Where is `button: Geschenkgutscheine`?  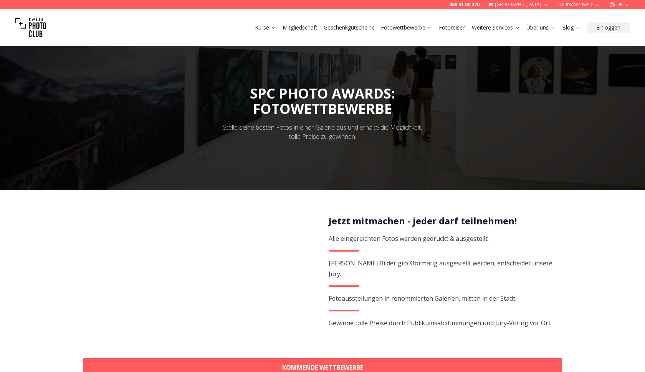
button: Geschenkgutscheine is located at coordinates (349, 28).